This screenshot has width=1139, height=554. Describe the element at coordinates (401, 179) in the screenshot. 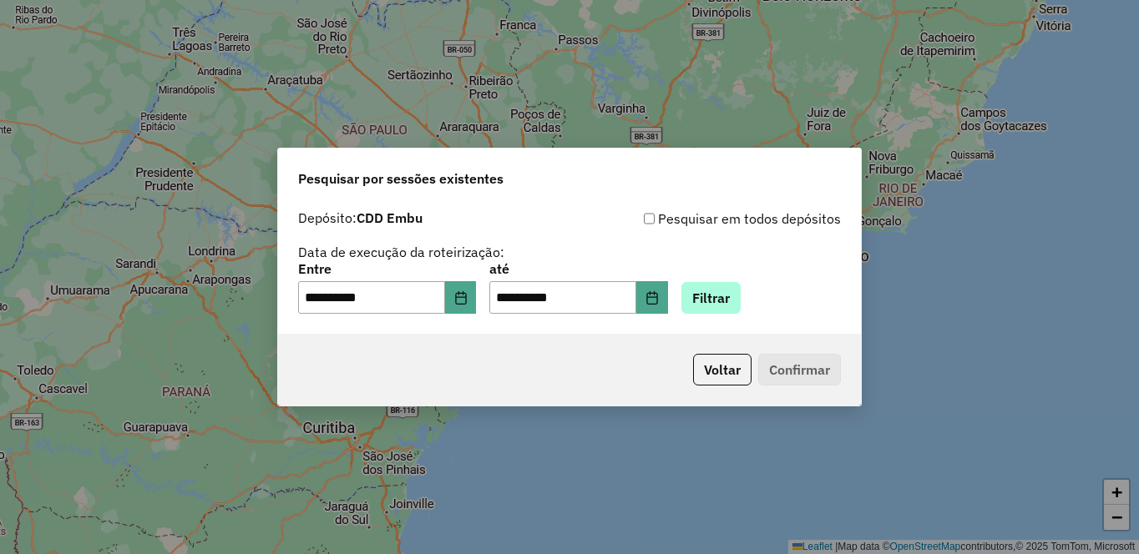

I see `span: Pesquisar por sessões existentes` at that location.